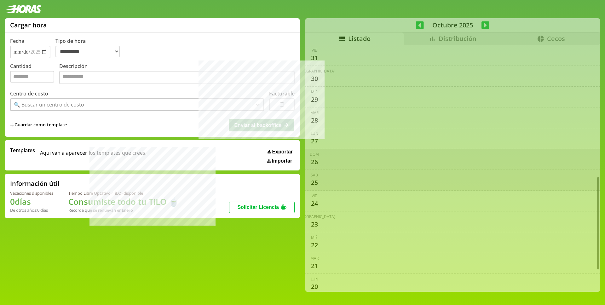 This screenshot has height=305, width=605. I want to click on label: Descripción, so click(177, 74).